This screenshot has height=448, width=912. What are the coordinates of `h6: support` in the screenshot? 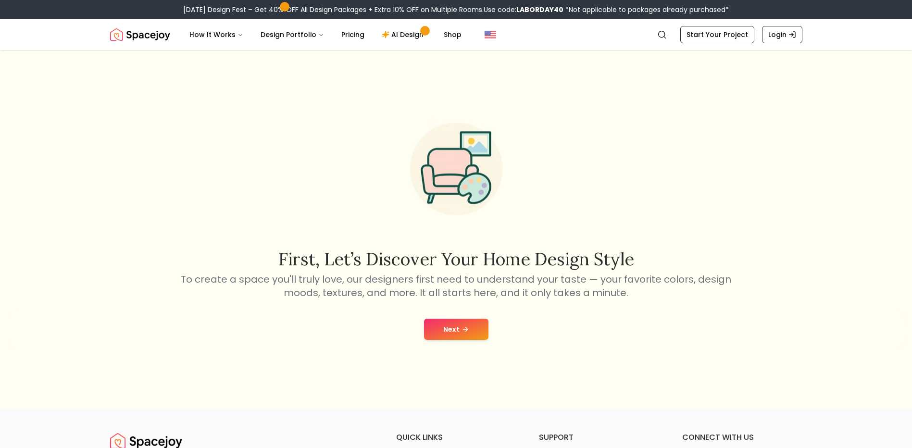 It's located at (599, 437).